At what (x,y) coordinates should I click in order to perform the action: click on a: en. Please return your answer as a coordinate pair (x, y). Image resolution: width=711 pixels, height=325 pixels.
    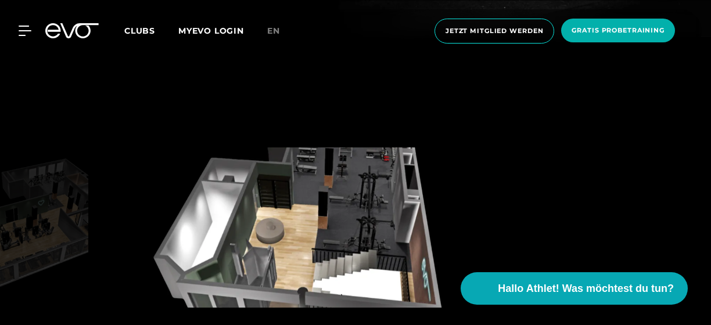
    Looking at the image, I should click on (281, 31).